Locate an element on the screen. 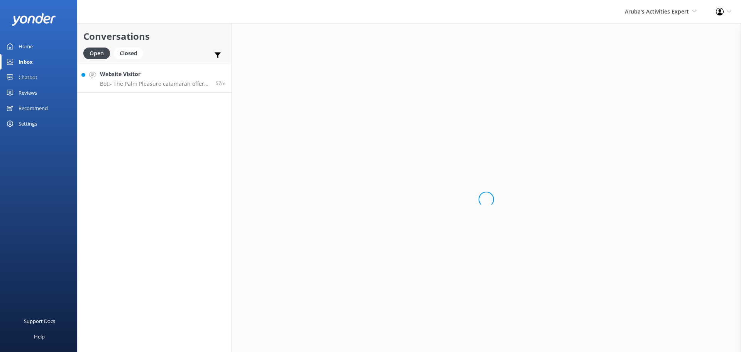 The image size is (741, 352). div: Recommend is located at coordinates (33, 108).